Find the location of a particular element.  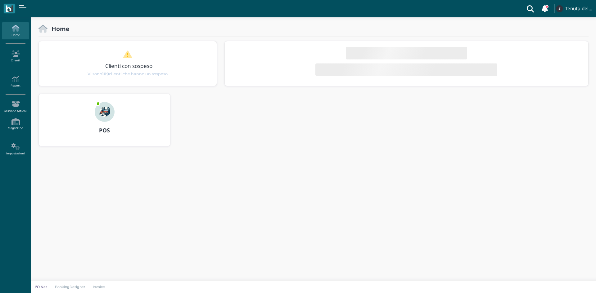

a: Home is located at coordinates (15, 31).